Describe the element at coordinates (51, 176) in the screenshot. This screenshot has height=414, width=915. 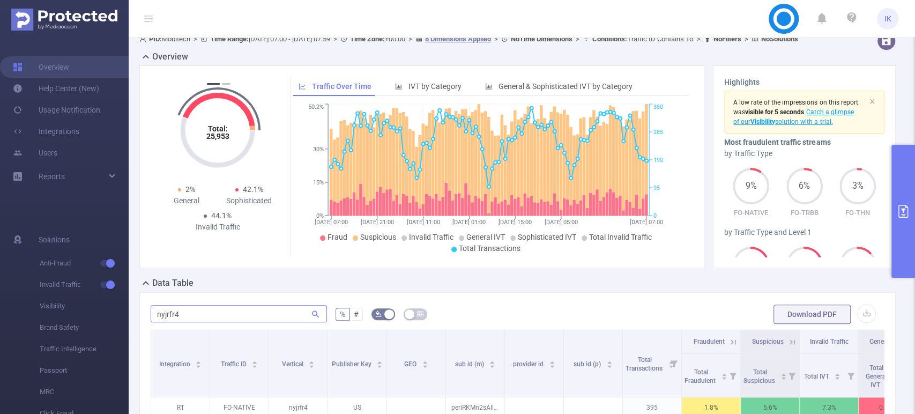
I see `a: Reports` at that location.